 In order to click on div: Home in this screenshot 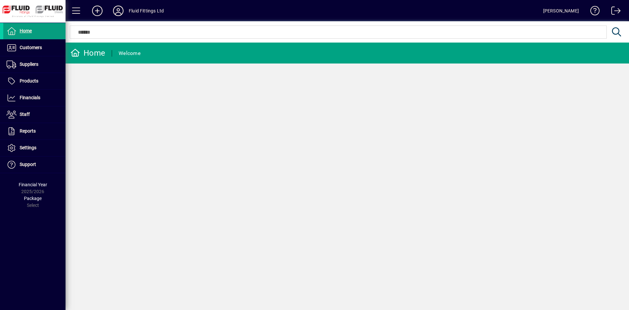, I will do `click(88, 53)`.